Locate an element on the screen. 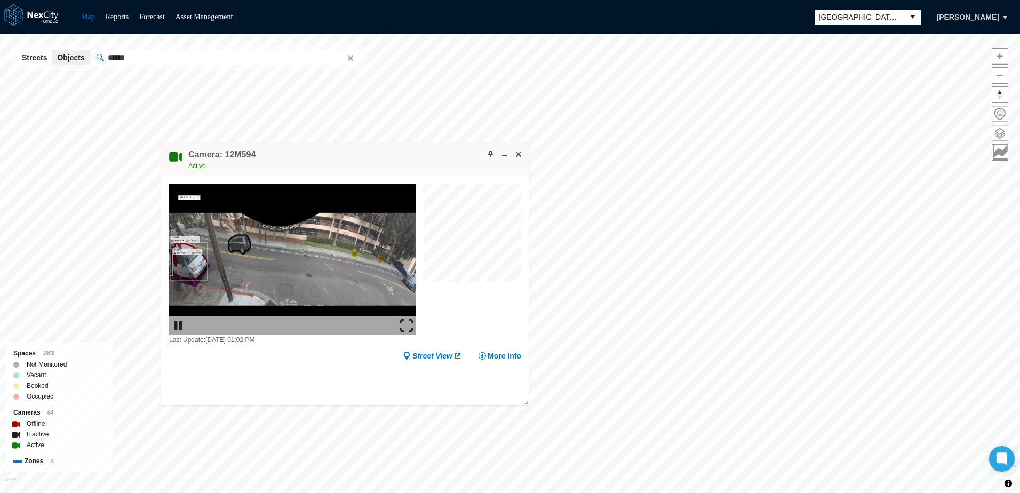 The width and height of the screenshot is (1020, 493). span: Toggle attribution is located at coordinates (1008, 483).